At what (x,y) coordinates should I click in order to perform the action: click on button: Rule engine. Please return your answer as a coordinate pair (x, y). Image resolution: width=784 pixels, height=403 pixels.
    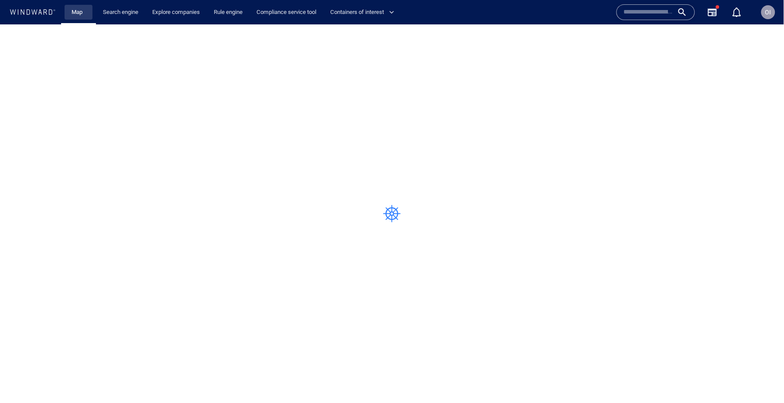
    Looking at the image, I should click on (228, 12).